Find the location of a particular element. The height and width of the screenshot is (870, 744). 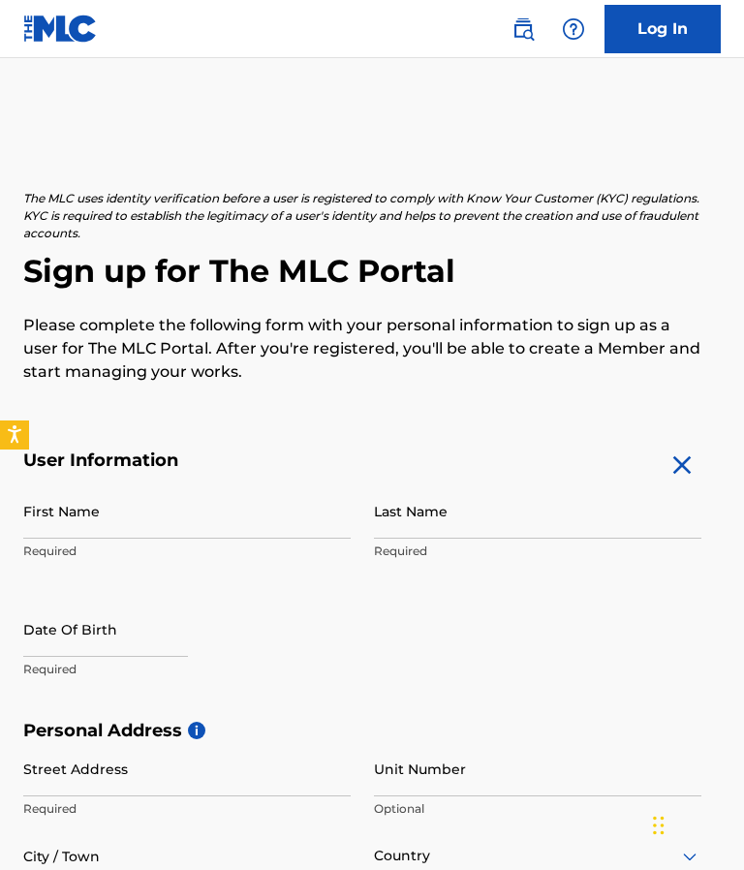

h5: Personal Address is located at coordinates (372, 730).